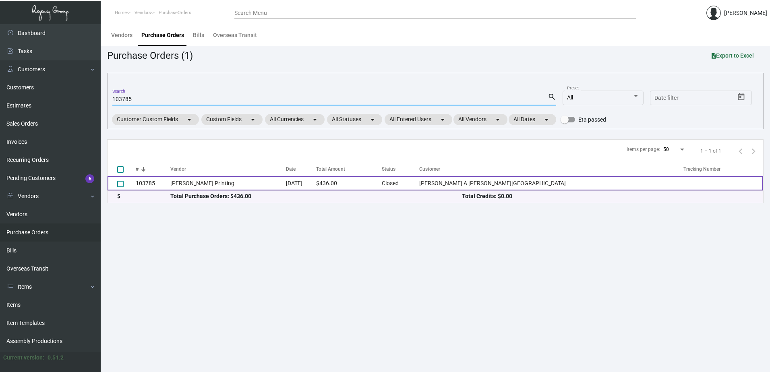 The width and height of the screenshot is (770, 372). What do you see at coordinates (675, 150) in the screenshot?
I see `mat-select: Items per page:` at bounding box center [675, 150].